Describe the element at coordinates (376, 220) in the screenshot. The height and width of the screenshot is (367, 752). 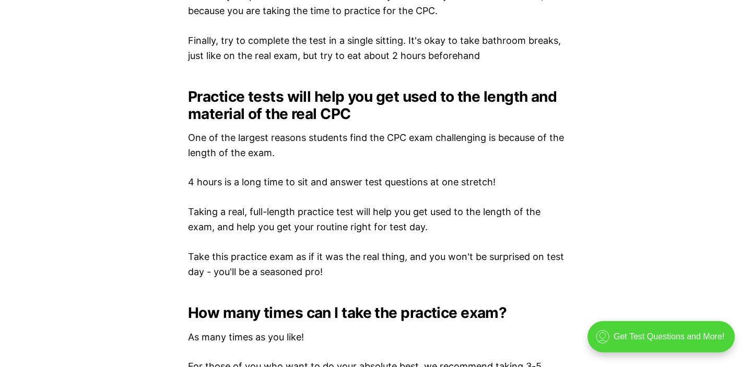
I see `p: Taking a real, full-length practice test will help you get used to the length of the exam, and he...` at that location.